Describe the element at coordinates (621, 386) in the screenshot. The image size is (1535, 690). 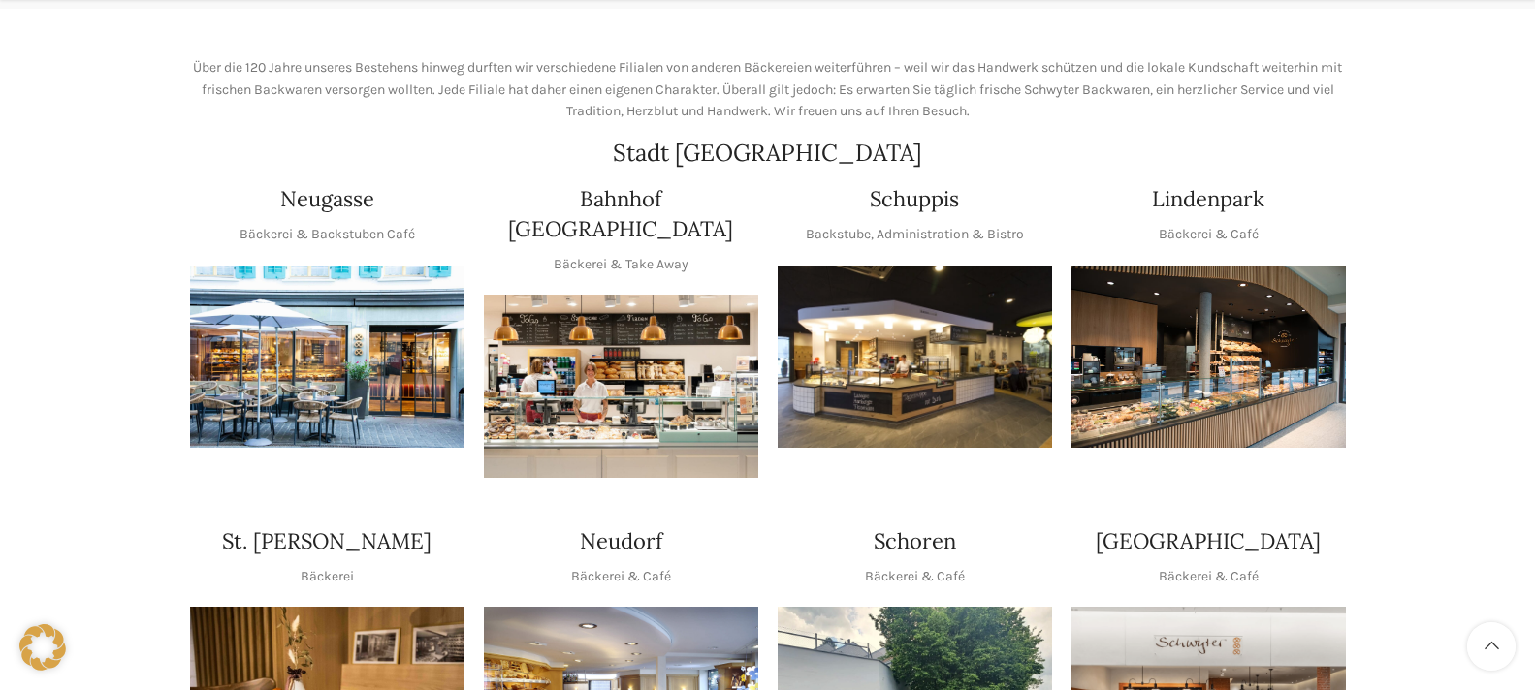
I see `img: Bahnhof St. Gallen` at that location.